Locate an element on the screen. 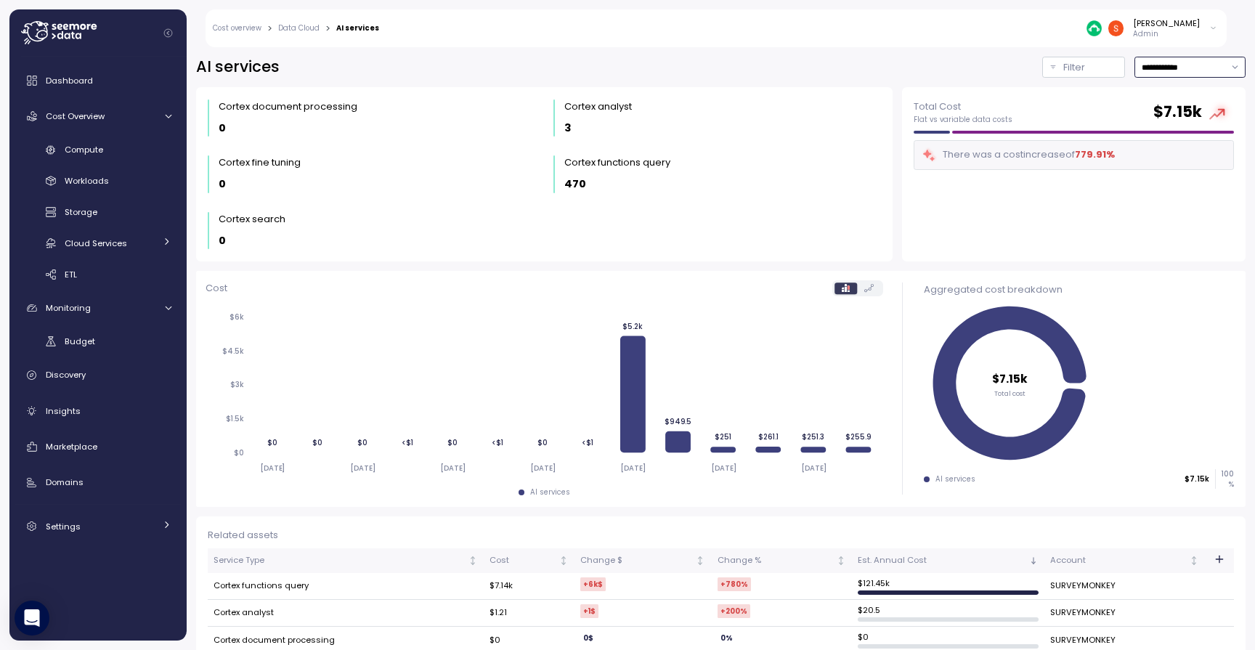 This screenshot has height=650, width=1255. span: Domains is located at coordinates (65, 482).